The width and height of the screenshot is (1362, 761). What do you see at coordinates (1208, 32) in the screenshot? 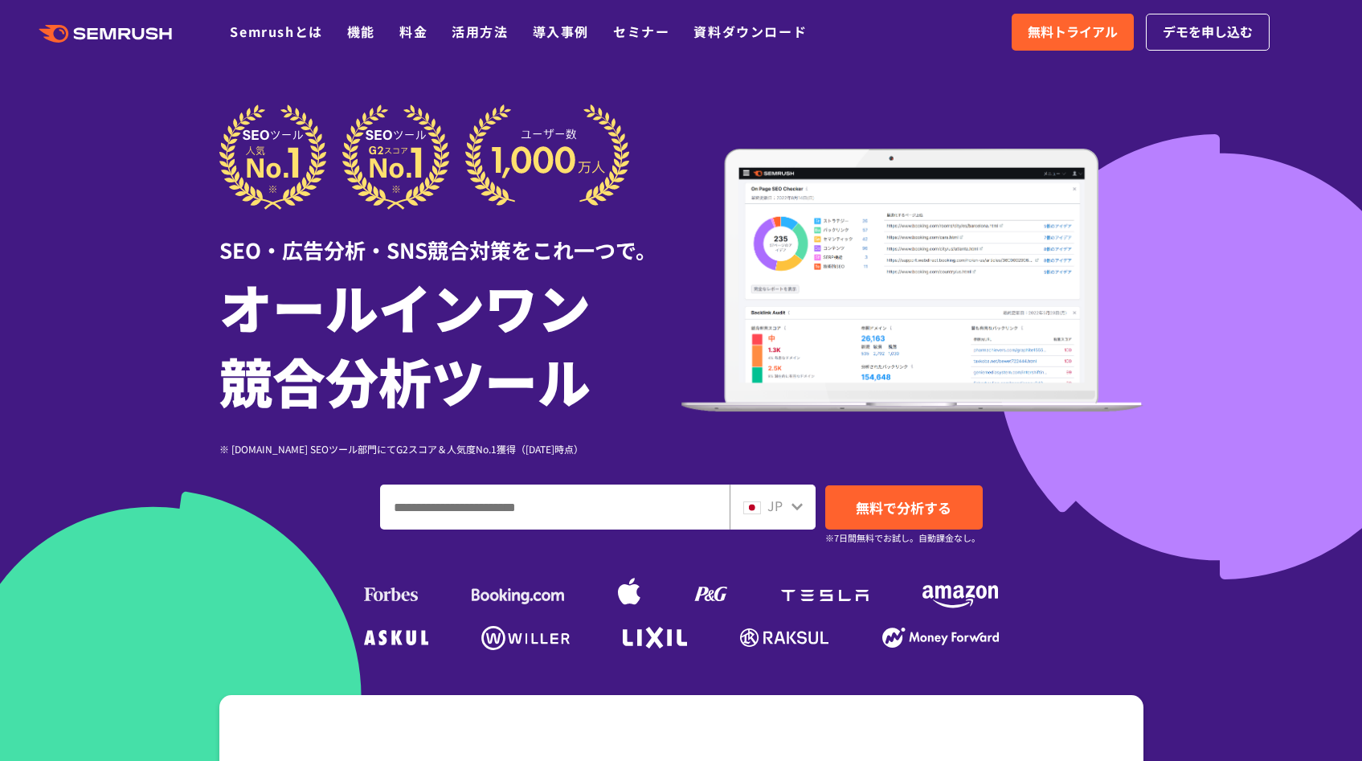
I see `a: デモを申し込む` at bounding box center [1208, 32].